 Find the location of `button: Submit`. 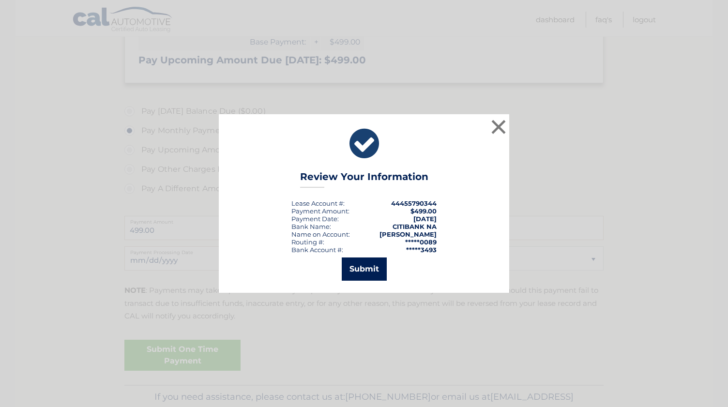

button: Submit is located at coordinates (364, 269).